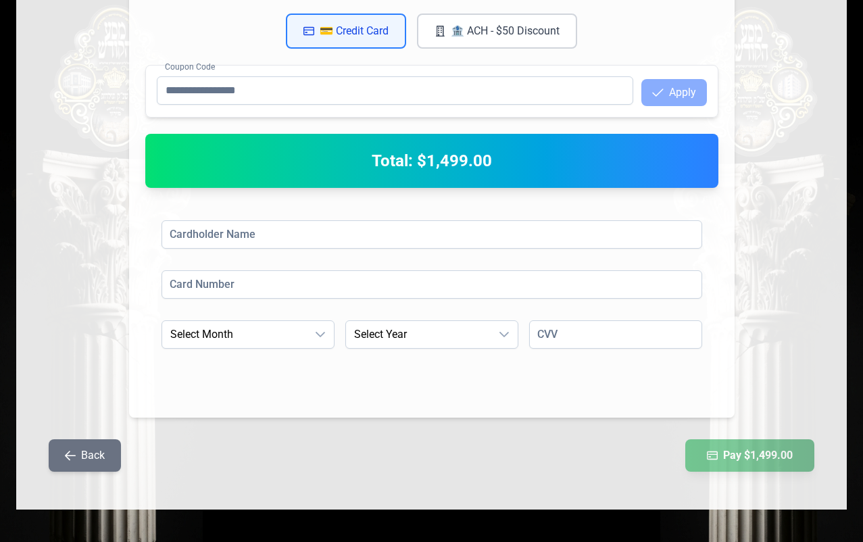 This screenshot has height=542, width=863. Describe the element at coordinates (418, 334) in the screenshot. I see `span: Select Year` at that location.